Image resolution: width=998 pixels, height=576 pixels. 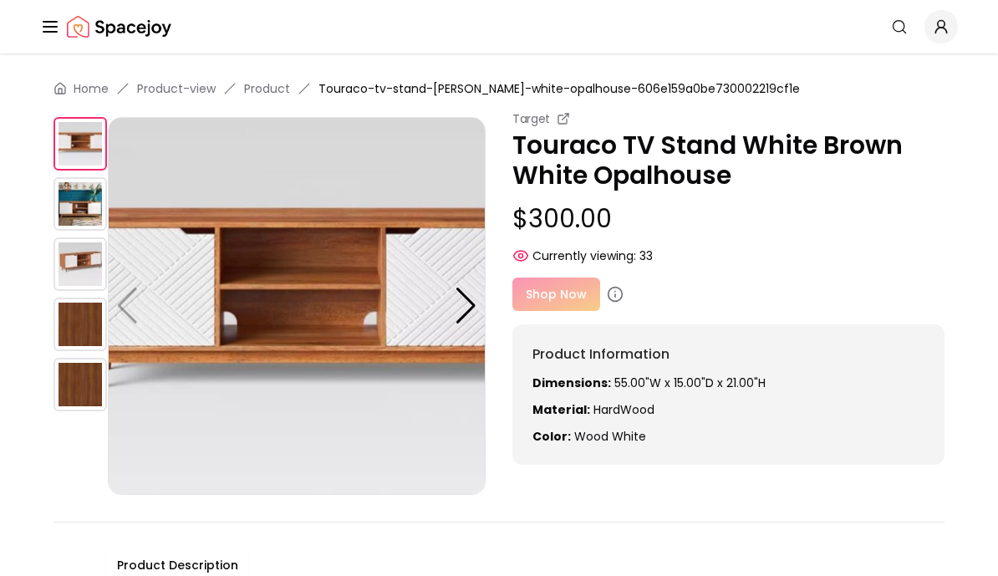 What do you see at coordinates (267, 89) in the screenshot?
I see `a: Product` at bounding box center [267, 89].